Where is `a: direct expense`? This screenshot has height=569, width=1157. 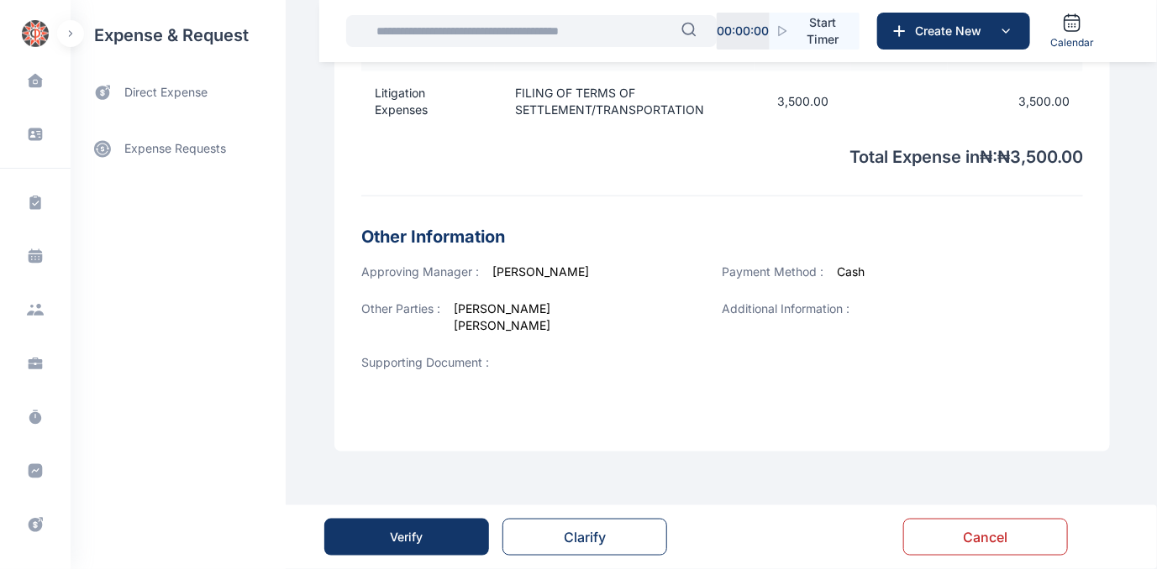 a: direct expense is located at coordinates (178, 92).